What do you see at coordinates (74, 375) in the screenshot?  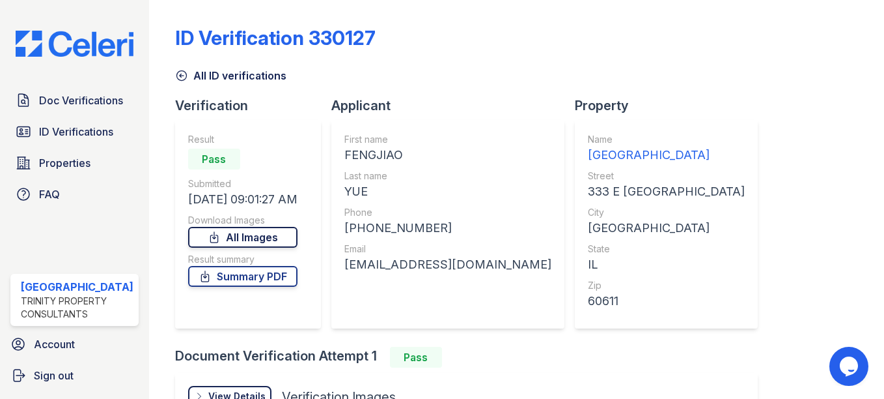 I see `button: Sign out` at bounding box center [74, 375].